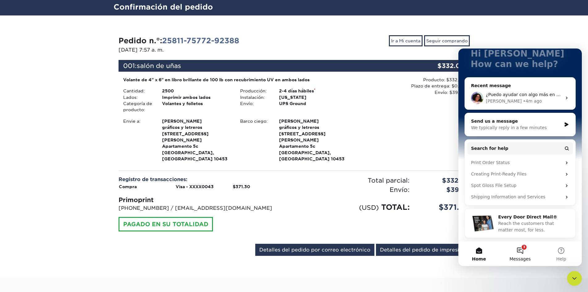 Image resolution: width=588 pixels, height=292 pixels. I want to click on font: Total parcial:, so click(389, 180).